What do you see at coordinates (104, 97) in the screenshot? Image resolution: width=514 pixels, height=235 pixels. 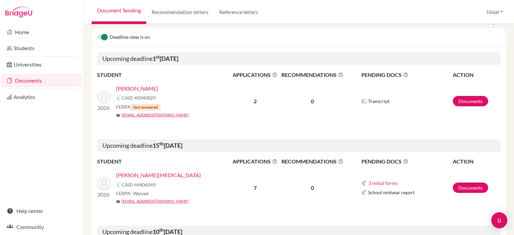 I see `img: Ramahi, Omar` at bounding box center [104, 97].